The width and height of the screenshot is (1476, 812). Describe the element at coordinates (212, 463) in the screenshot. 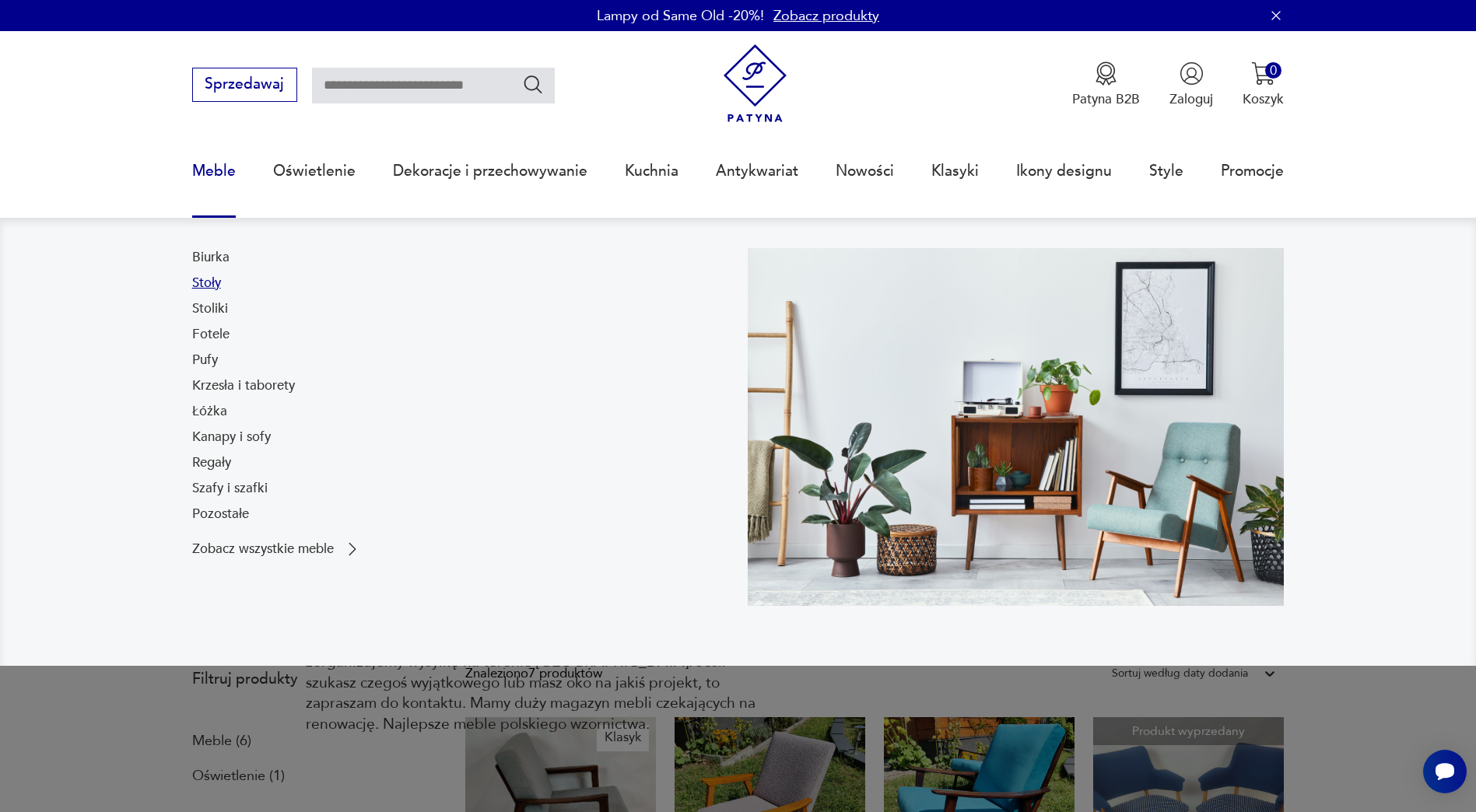

I see `a: Regały` at that location.